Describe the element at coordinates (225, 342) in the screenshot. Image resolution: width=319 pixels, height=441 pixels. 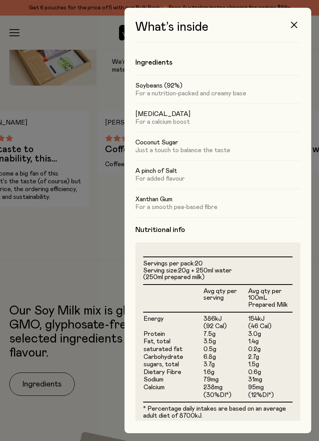
I see `td: 3.5g` at that location.